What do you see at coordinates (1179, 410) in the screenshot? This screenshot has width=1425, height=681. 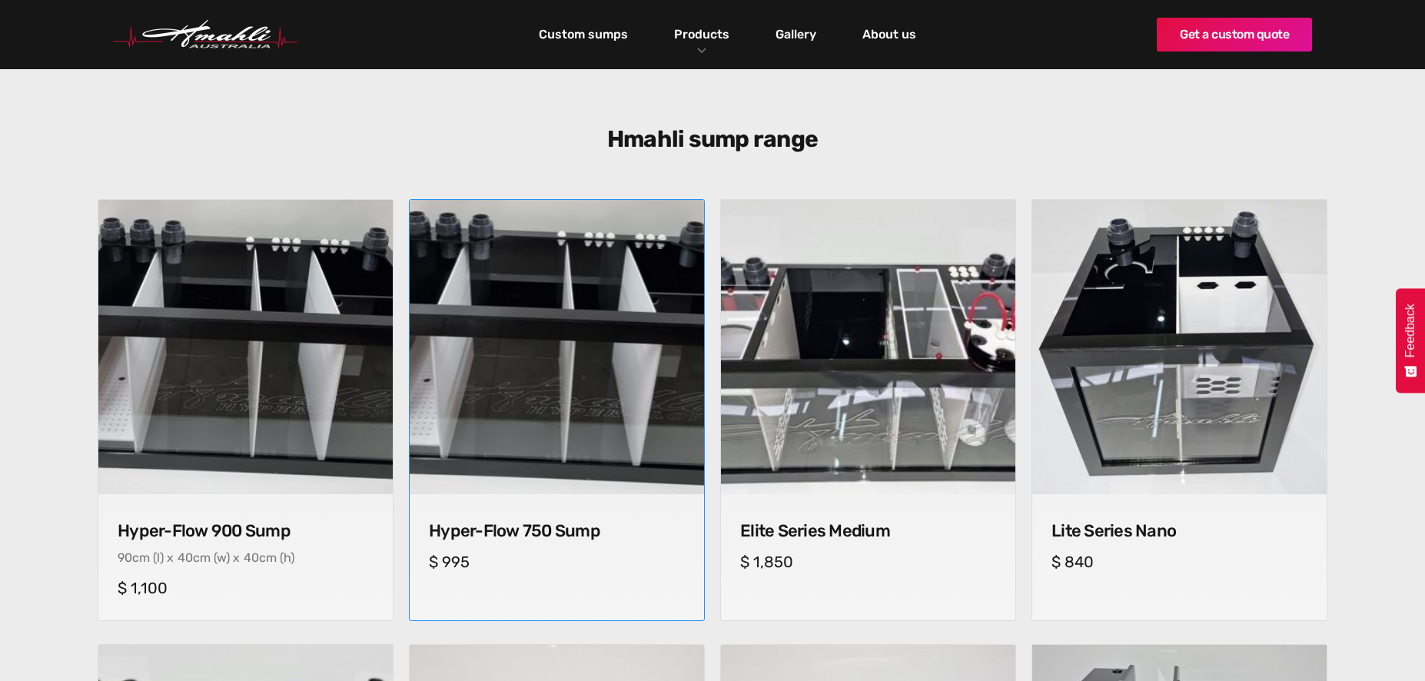 I see `a: Lite Series NanoLite Series NanoLite Series Nano$ 840` at bounding box center [1179, 410].